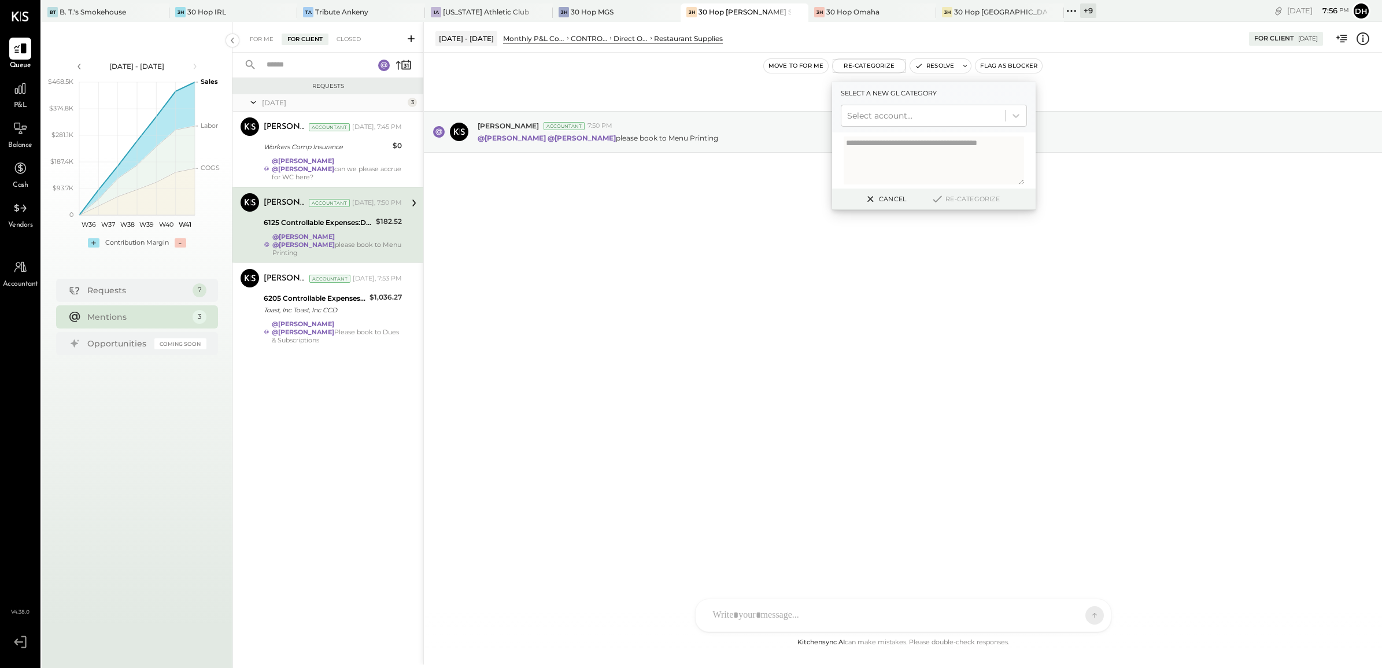 The image size is (1382, 668). I want to click on div: B. T.'s Smokehouse, so click(93, 12).